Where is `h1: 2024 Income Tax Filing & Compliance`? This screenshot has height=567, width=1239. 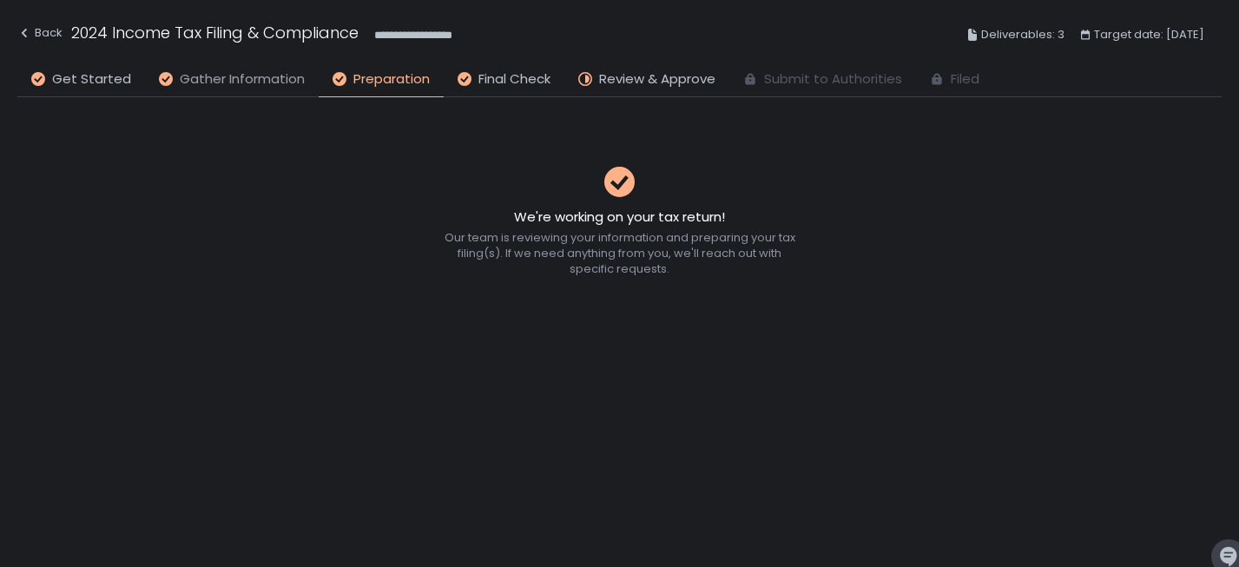 h1: 2024 Income Tax Filing & Compliance is located at coordinates (214, 32).